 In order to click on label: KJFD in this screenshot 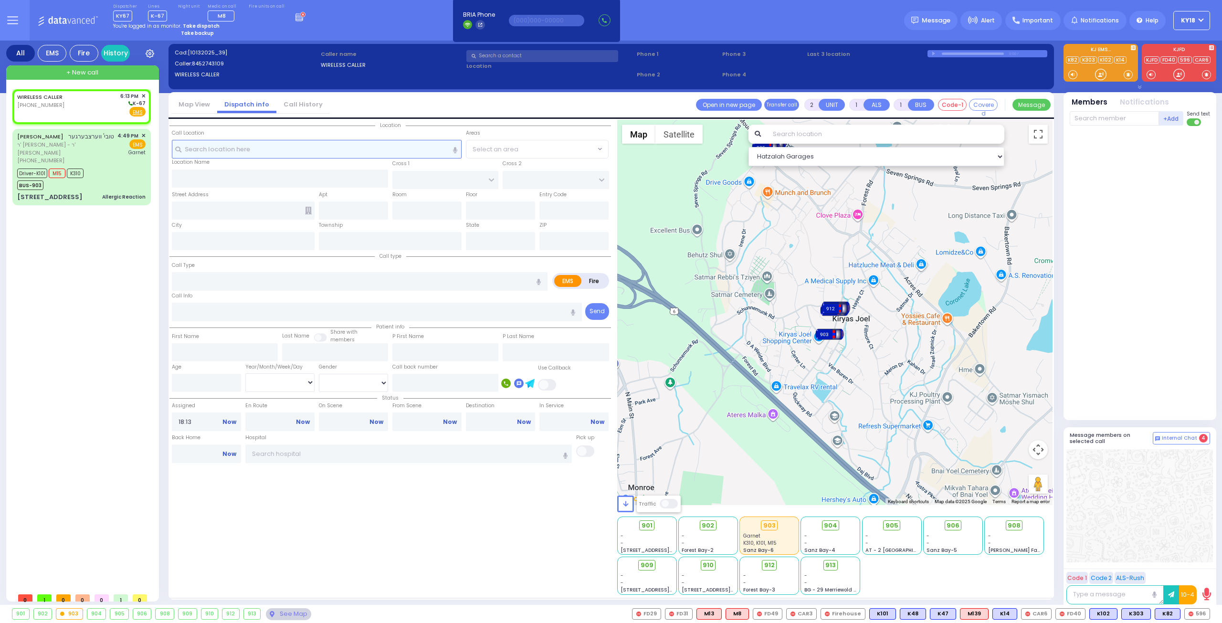, I will do `click(1179, 51)`.